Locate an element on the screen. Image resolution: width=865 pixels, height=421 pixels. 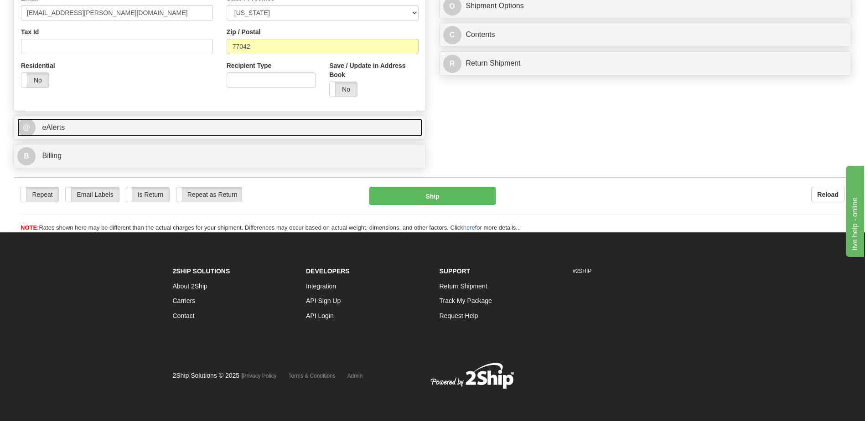
a: API Sign Up is located at coordinates (323, 301).